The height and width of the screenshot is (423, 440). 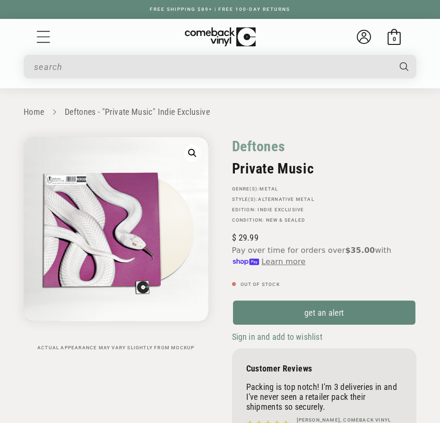 What do you see at coordinates (324, 396) in the screenshot?
I see `p: Packing is top notch! I'm 3 deliveries in and I've never seen a retailer pack their shipments so ...` at bounding box center [324, 396].